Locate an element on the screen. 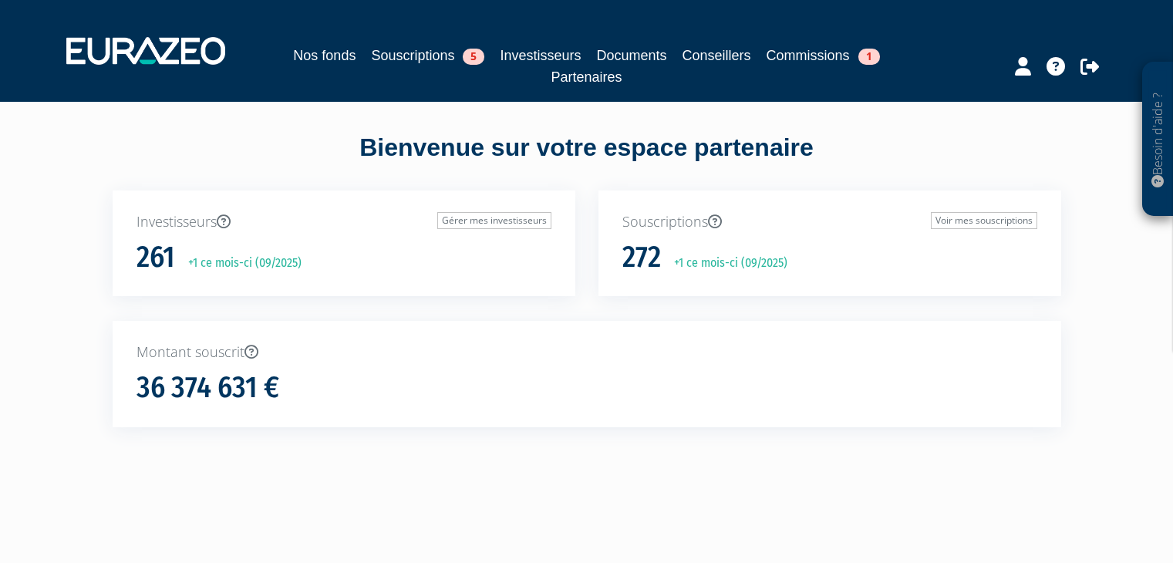  a: Documents is located at coordinates (632, 56).